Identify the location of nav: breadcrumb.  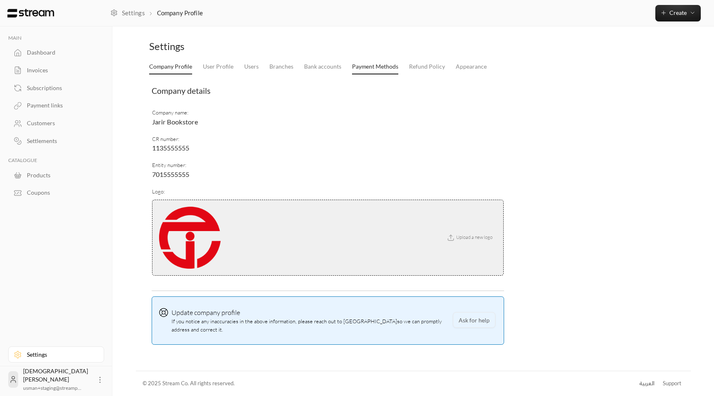
(157, 13).